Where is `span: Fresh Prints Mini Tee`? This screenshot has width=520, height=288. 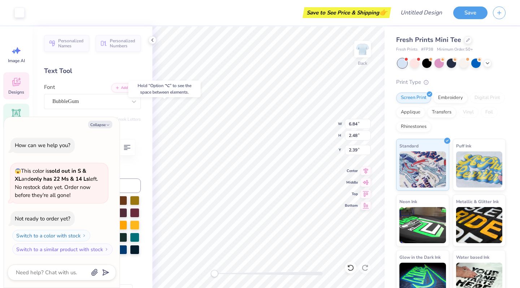
span: Fresh Prints Mini Tee is located at coordinates (429, 40).